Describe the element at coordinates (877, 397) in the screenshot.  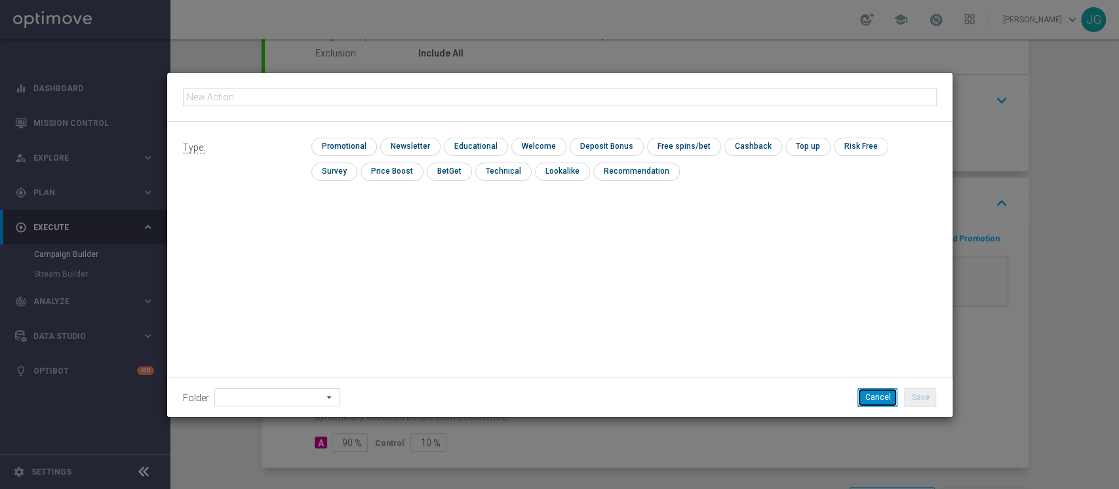
I see `button: Cancel` at that location.